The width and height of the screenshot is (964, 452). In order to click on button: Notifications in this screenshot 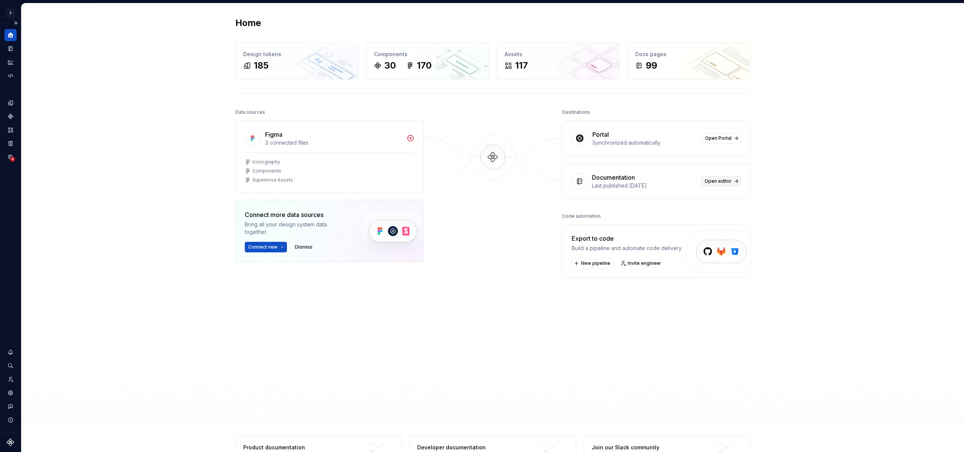, I will do `click(11, 352)`.